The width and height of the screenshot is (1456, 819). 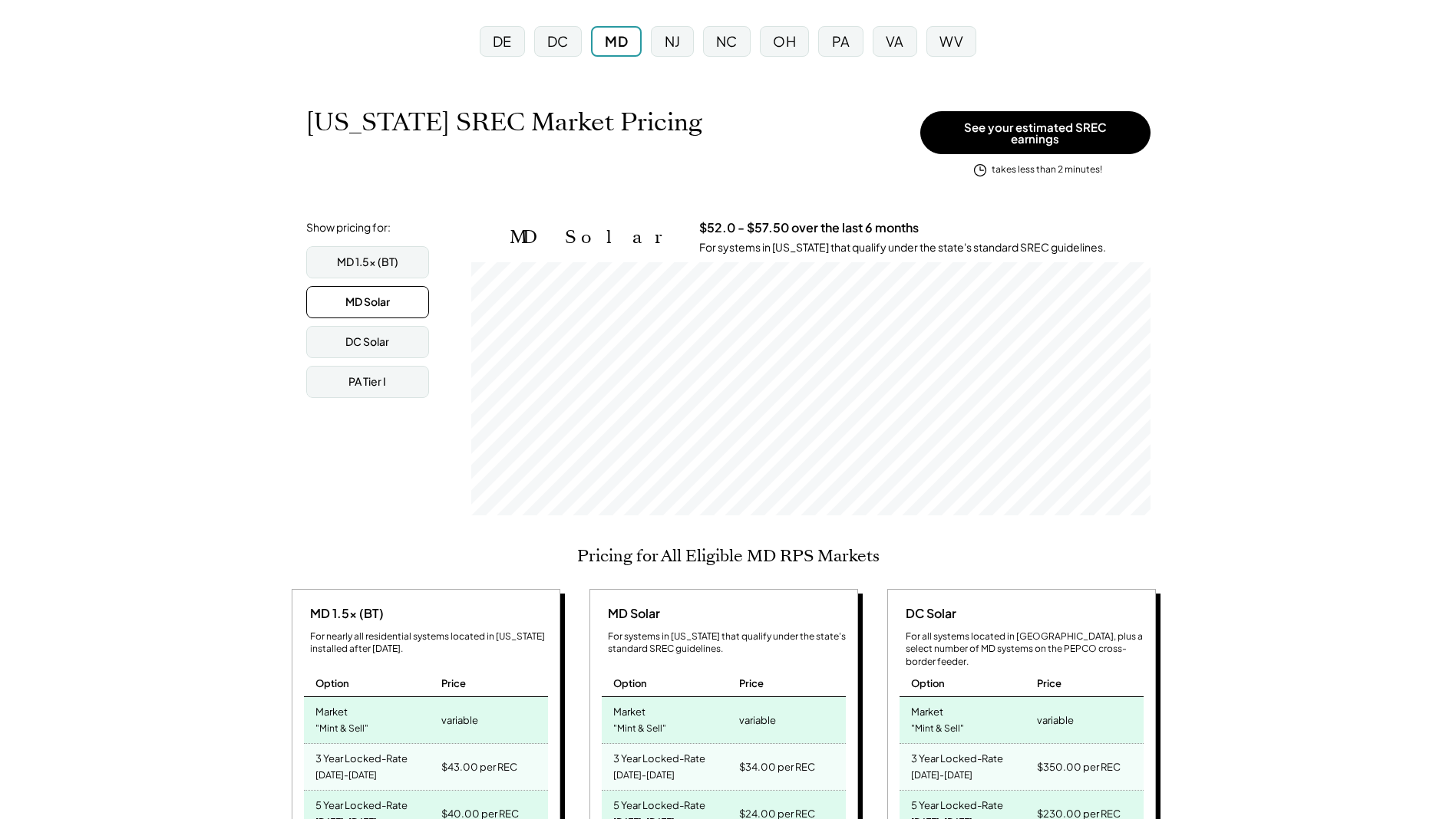 I want to click on h2: Pricing for All Eligible MD RPS Markets, so click(x=728, y=556).